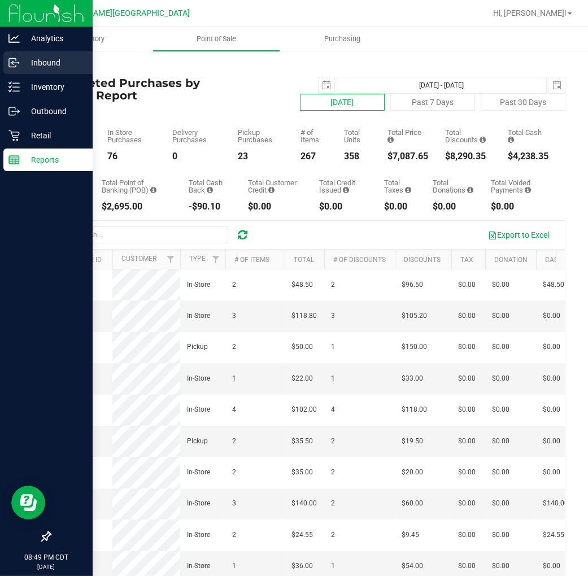  What do you see at coordinates (216, 39) in the screenshot?
I see `span: Point of Sale` at bounding box center [216, 39].